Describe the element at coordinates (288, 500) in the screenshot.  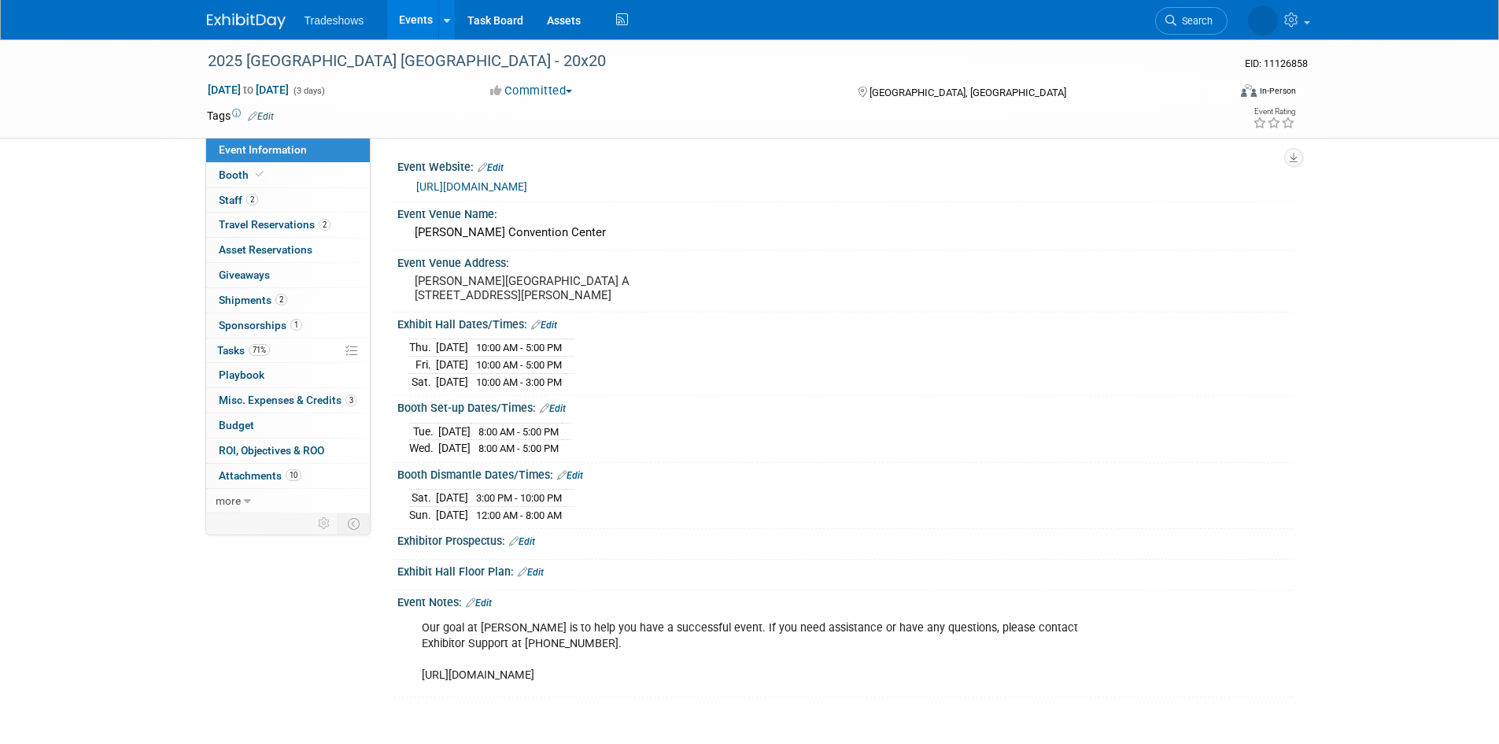
I see `a: more` at that location.